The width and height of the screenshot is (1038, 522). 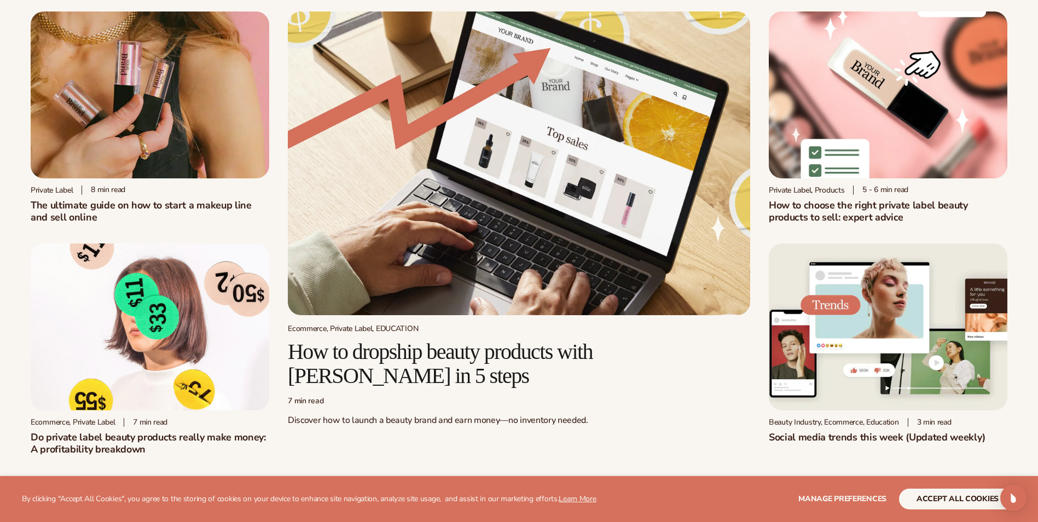 What do you see at coordinates (958, 499) in the screenshot?
I see `button: accept all cookies` at bounding box center [958, 499].